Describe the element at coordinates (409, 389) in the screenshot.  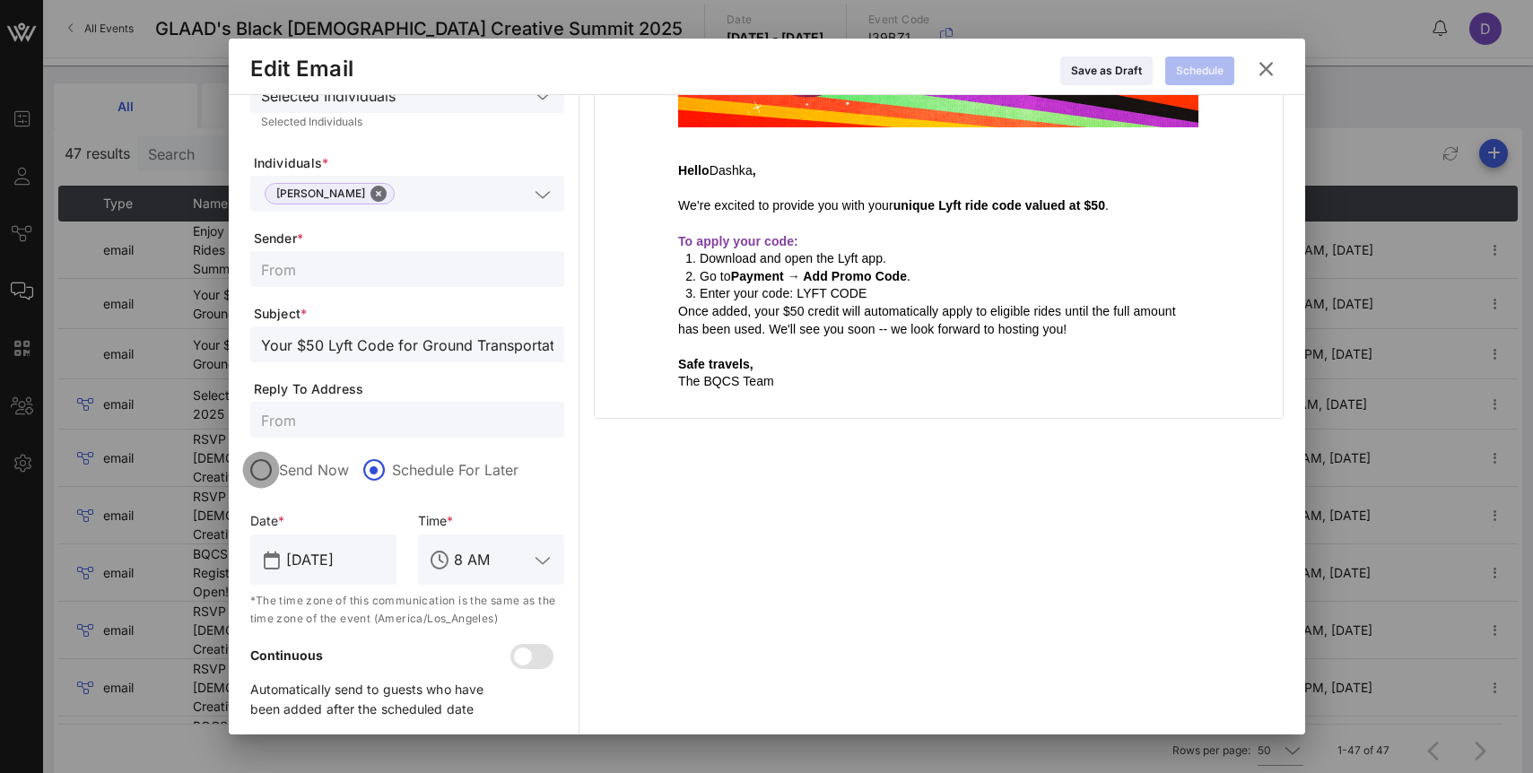
I see `span: Reply To Address` at that location.